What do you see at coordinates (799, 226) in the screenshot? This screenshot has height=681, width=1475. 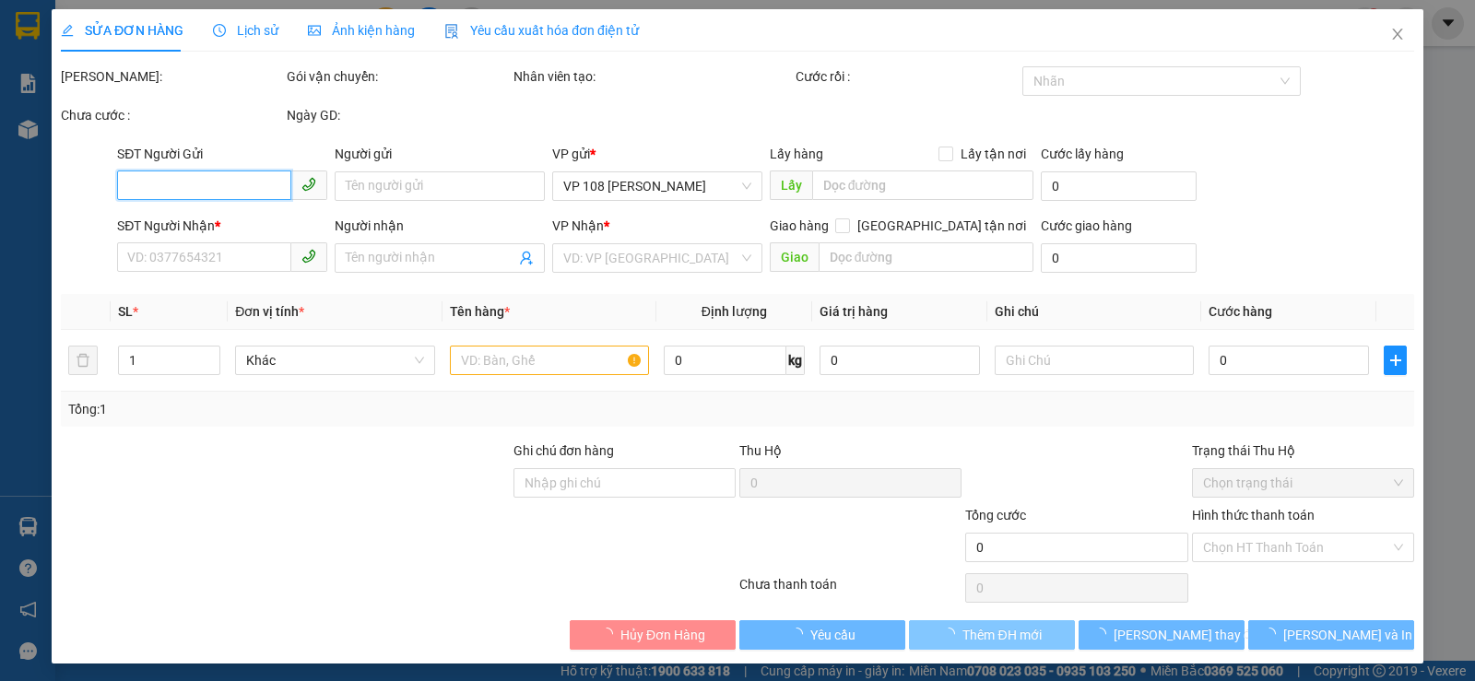 I see `span: Giao hàng` at bounding box center [799, 226].